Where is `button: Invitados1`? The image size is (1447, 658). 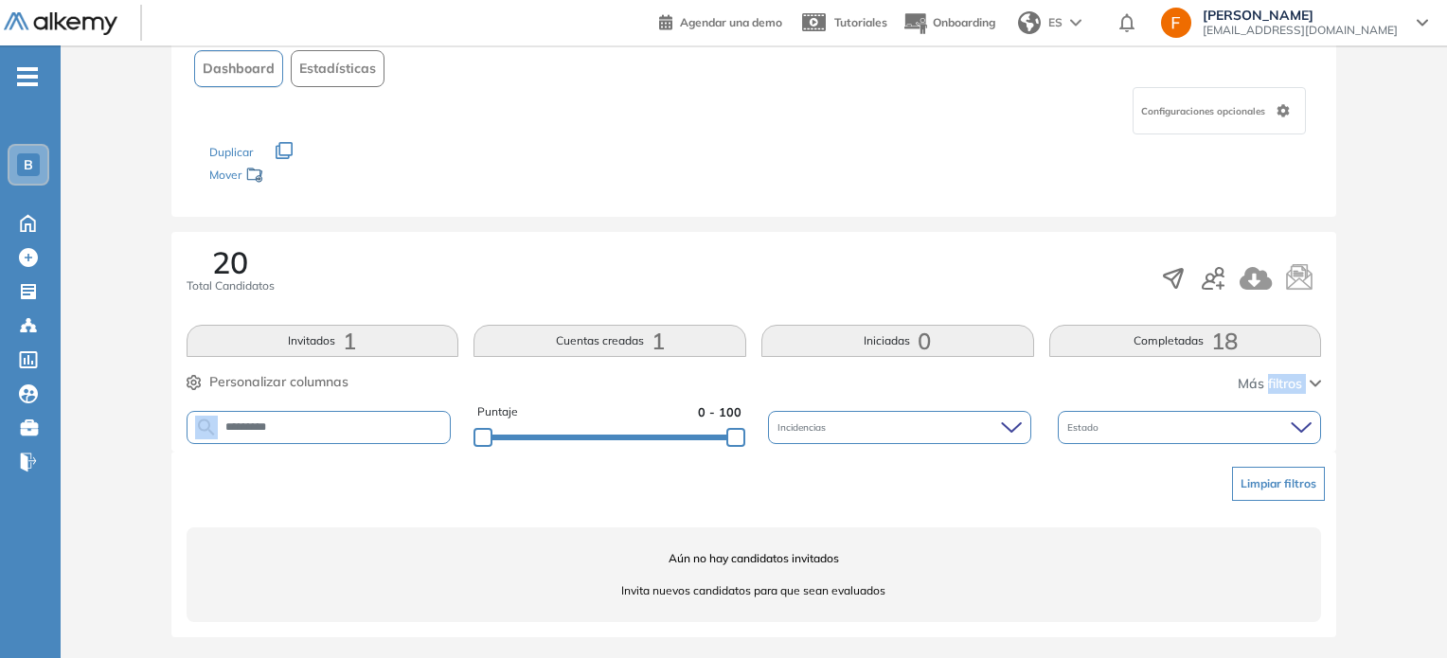 button: Invitados1 is located at coordinates (323, 341).